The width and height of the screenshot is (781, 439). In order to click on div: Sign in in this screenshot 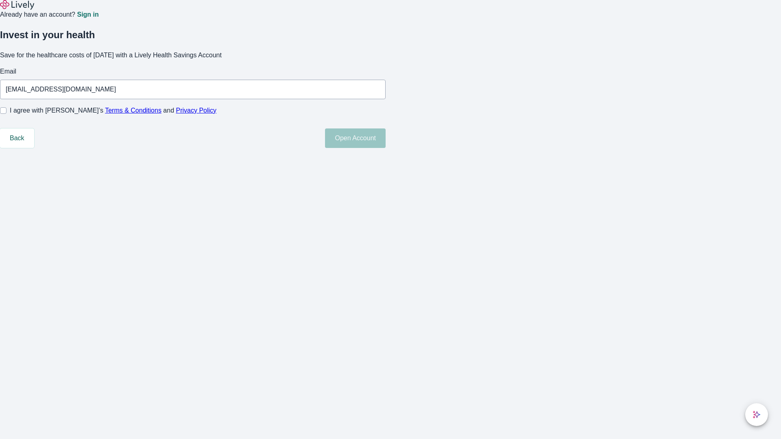, I will do `click(87, 15)`.